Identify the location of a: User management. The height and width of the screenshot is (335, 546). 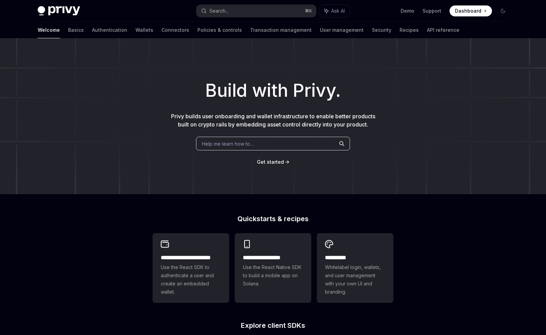
(342, 30).